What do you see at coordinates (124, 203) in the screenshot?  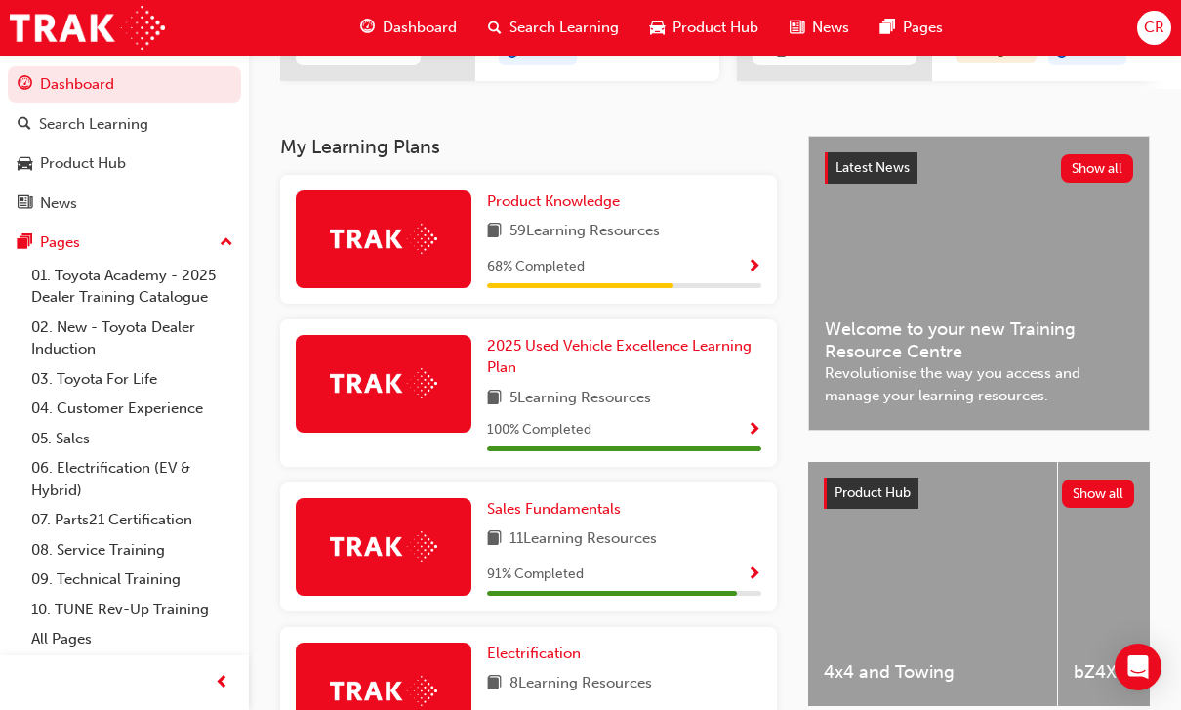 I see `a: News` at bounding box center [124, 203].